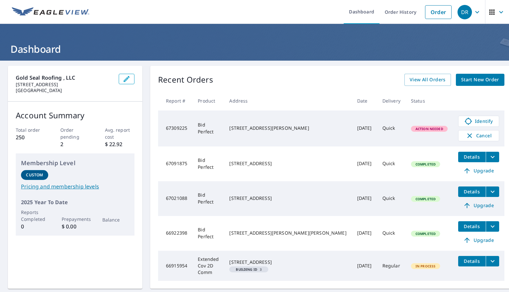 Image resolution: width=509 pixels, height=292 pixels. What do you see at coordinates (208, 266) in the screenshot?
I see `td: Extended Cov 2D Comm` at bounding box center [208, 266].